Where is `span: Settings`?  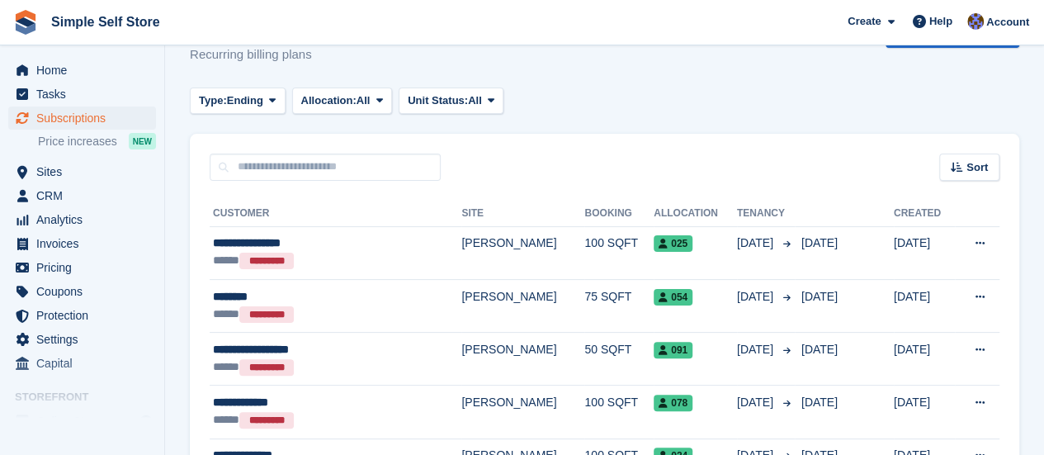
span: Settings is located at coordinates (86, 339).